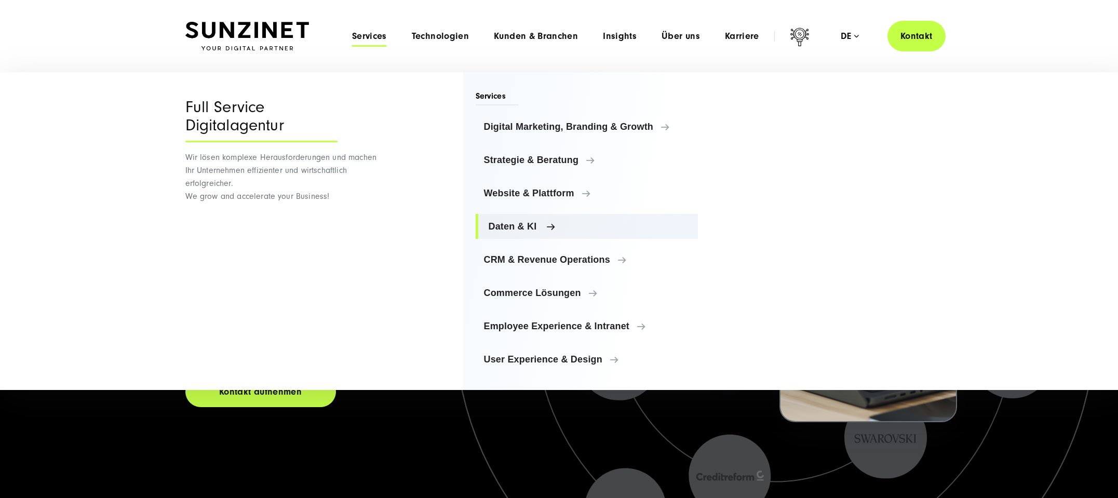 The image size is (1118, 498). What do you see at coordinates (587, 160) in the screenshot?
I see `a: Strategie & Beratung` at bounding box center [587, 160].